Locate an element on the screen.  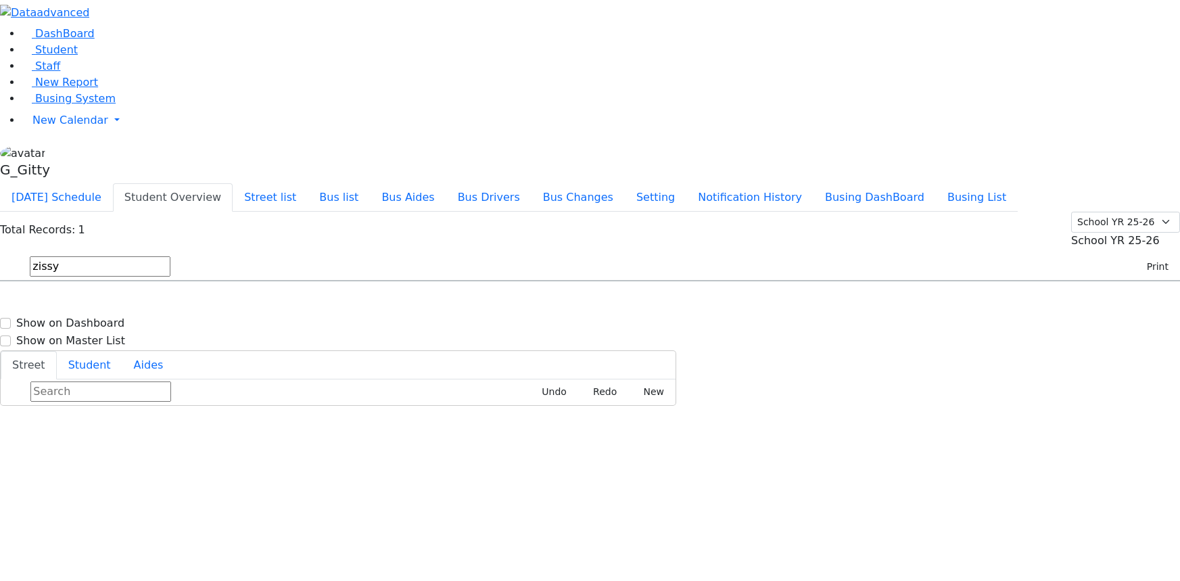
button: Setting is located at coordinates (655, 197).